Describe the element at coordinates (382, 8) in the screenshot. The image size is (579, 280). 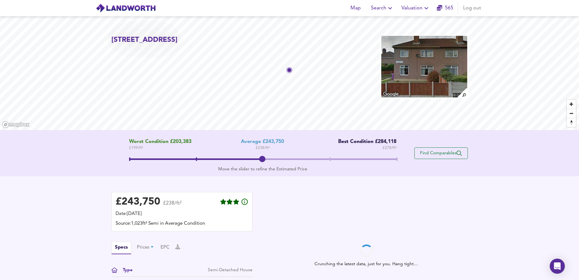
I see `span: Search` at that location.